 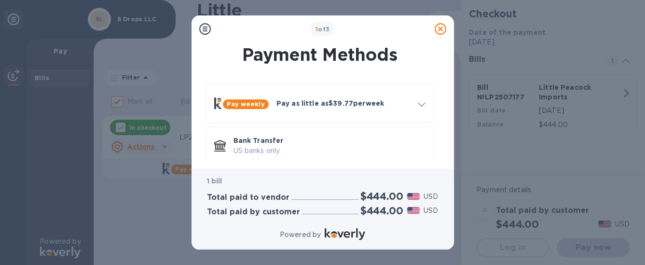 I want to click on h1: Payment Methods, so click(x=320, y=55).